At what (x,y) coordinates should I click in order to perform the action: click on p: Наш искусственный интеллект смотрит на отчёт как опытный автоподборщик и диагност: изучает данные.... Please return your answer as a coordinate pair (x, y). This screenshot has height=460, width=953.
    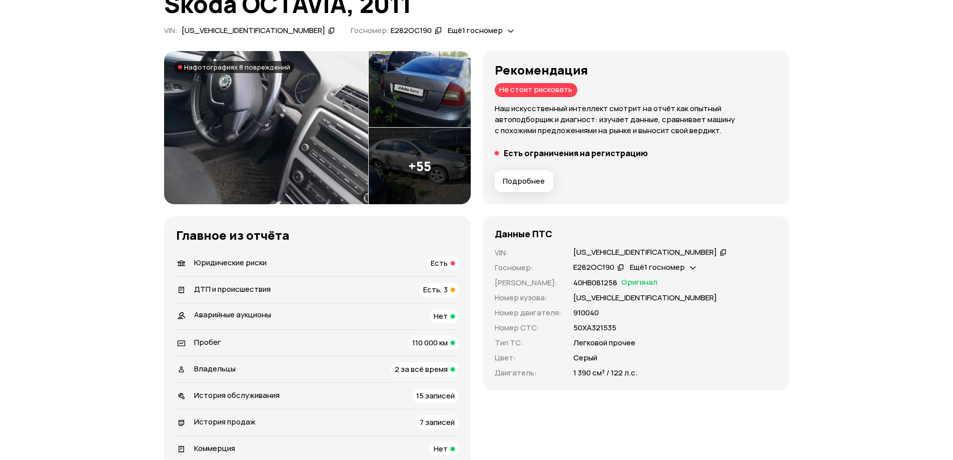
    Looking at the image, I should click on (636, 120).